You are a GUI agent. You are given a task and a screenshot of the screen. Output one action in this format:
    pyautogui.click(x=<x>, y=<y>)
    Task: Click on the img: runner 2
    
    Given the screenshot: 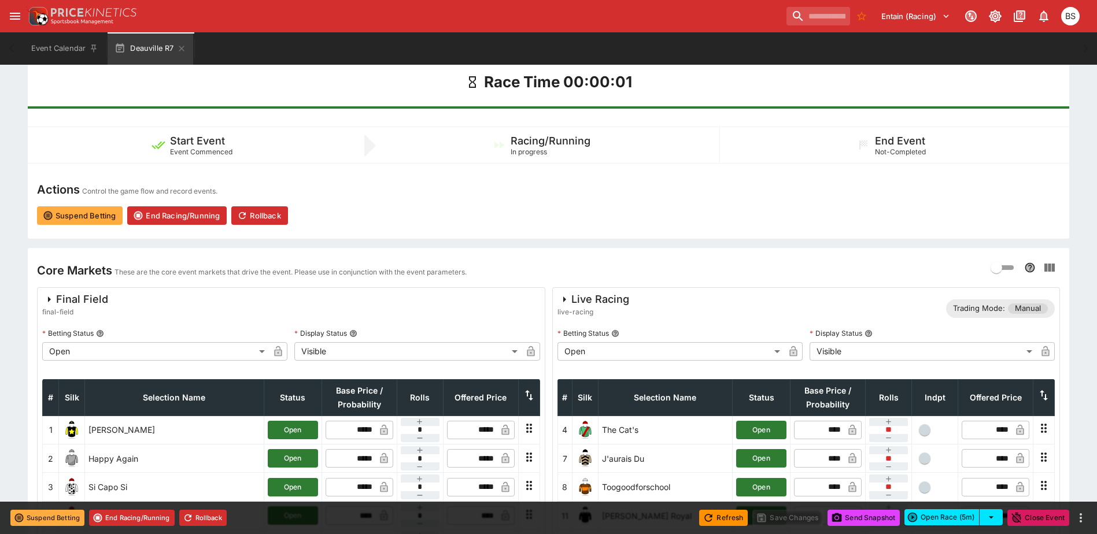 What is the action you would take?
    pyautogui.click(x=72, y=458)
    